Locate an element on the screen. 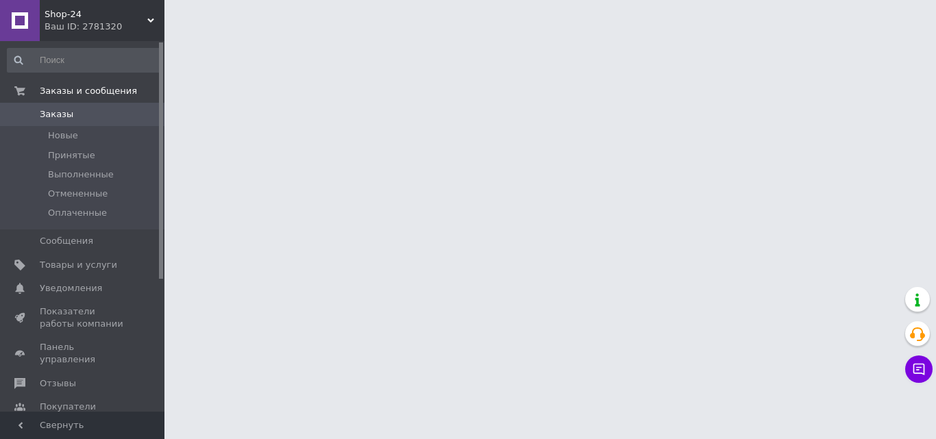 Image resolution: width=936 pixels, height=439 pixels. span: Выполненные is located at coordinates (81, 175).